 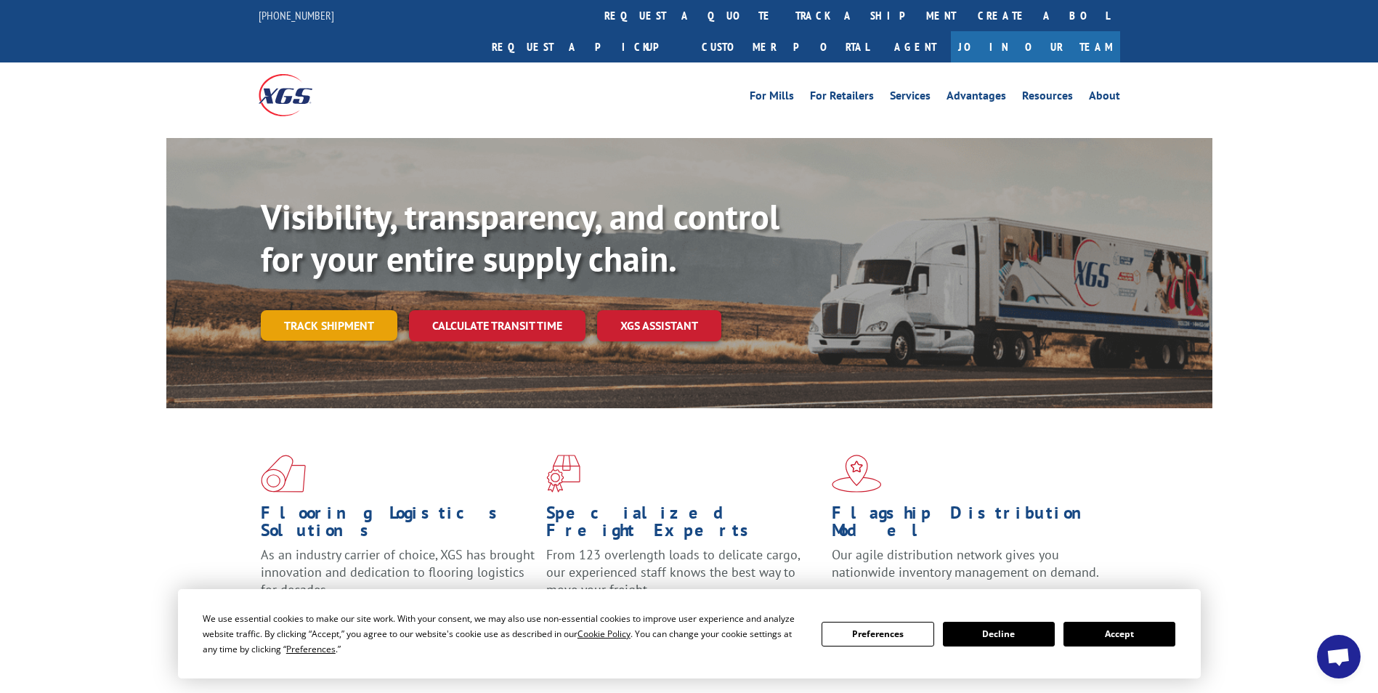 What do you see at coordinates (842, 98) in the screenshot?
I see `a: For Retailers` at bounding box center [842, 98].